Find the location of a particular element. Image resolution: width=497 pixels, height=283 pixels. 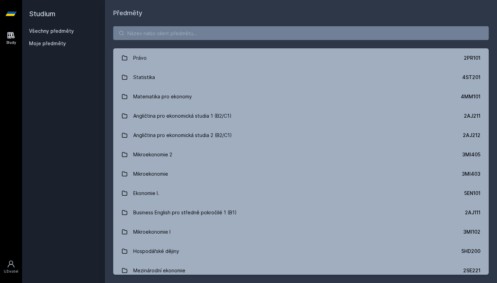

input: Název nebo ident předmětu… is located at coordinates (301, 33).